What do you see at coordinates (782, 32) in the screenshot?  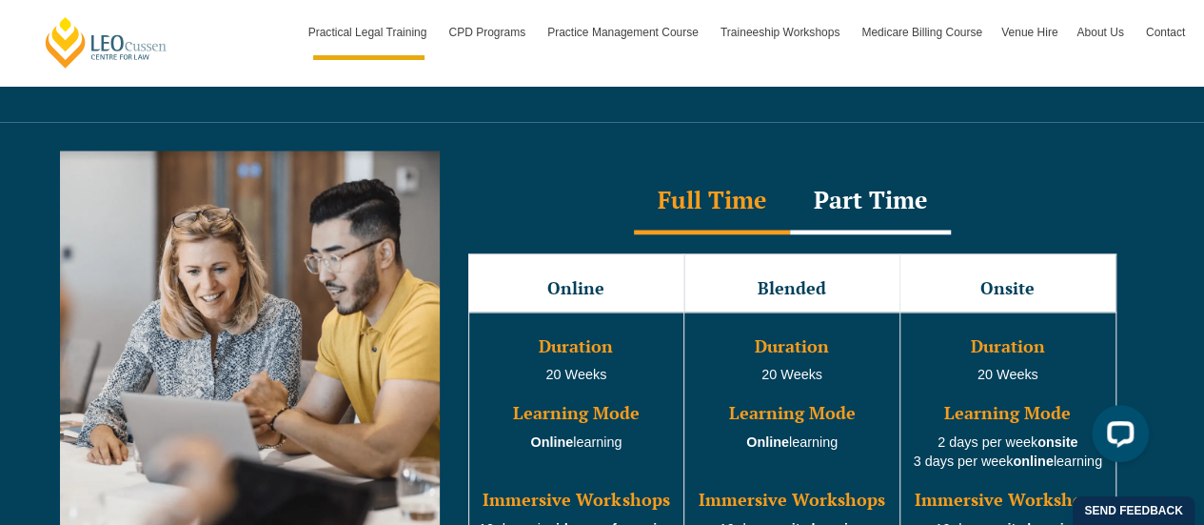 I see `a: Traineeship Workshops` at bounding box center [782, 32].